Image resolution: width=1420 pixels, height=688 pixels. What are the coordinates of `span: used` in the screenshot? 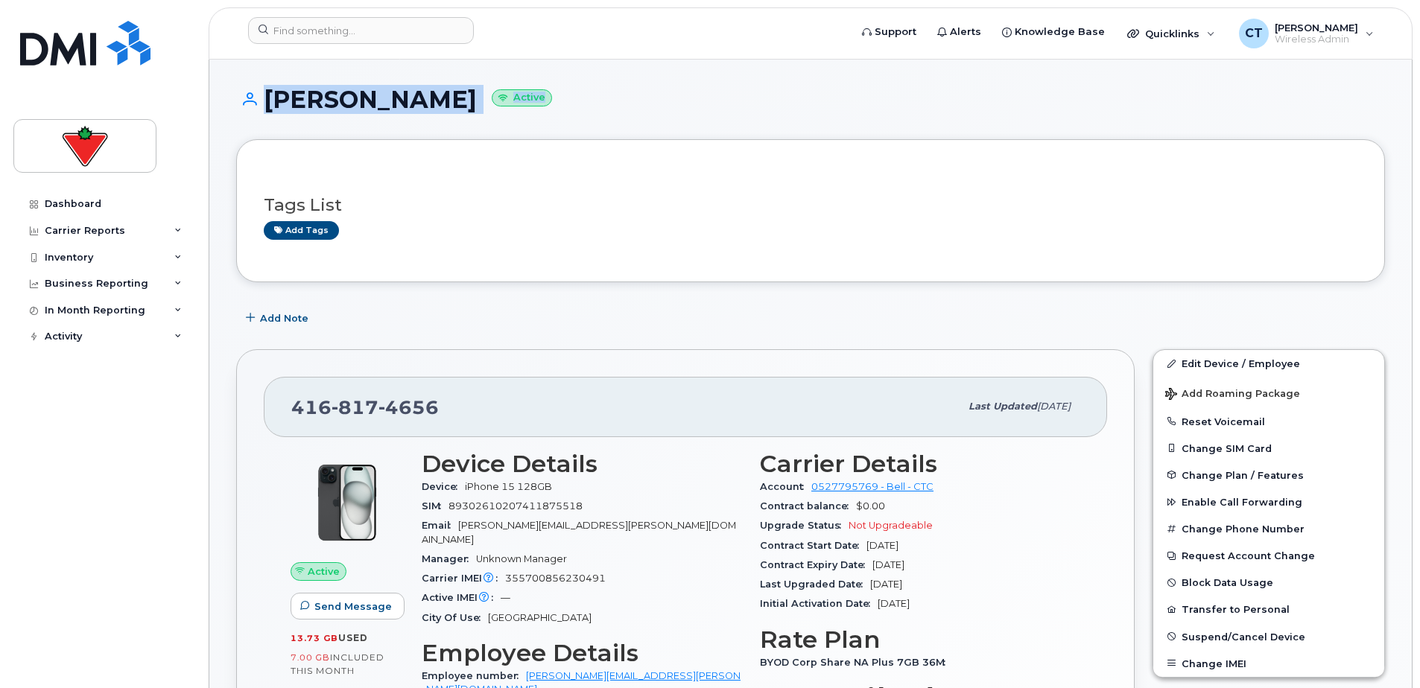 It's located at (353, 638).